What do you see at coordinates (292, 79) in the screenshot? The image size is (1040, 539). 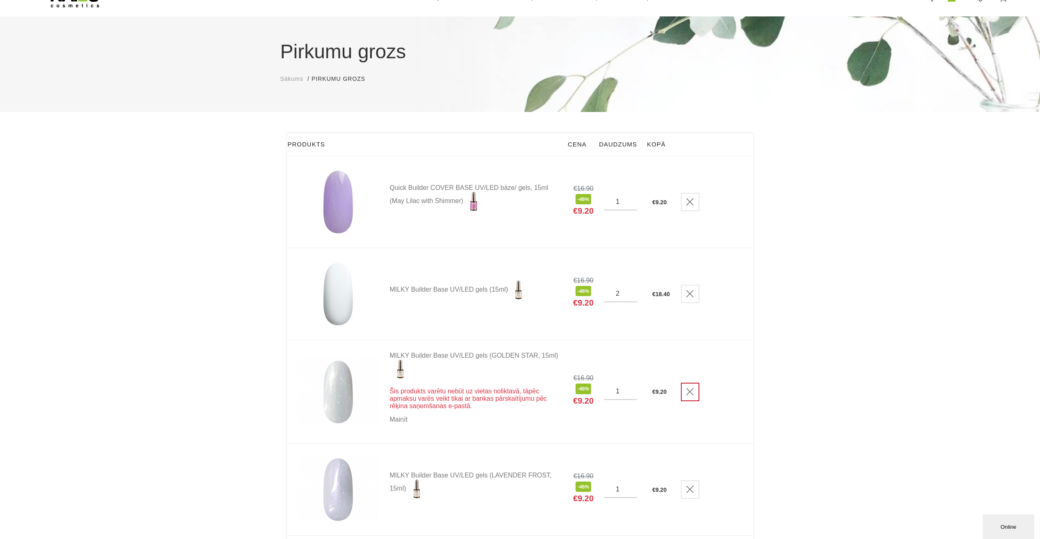 I see `a: Sākums` at bounding box center [292, 79].